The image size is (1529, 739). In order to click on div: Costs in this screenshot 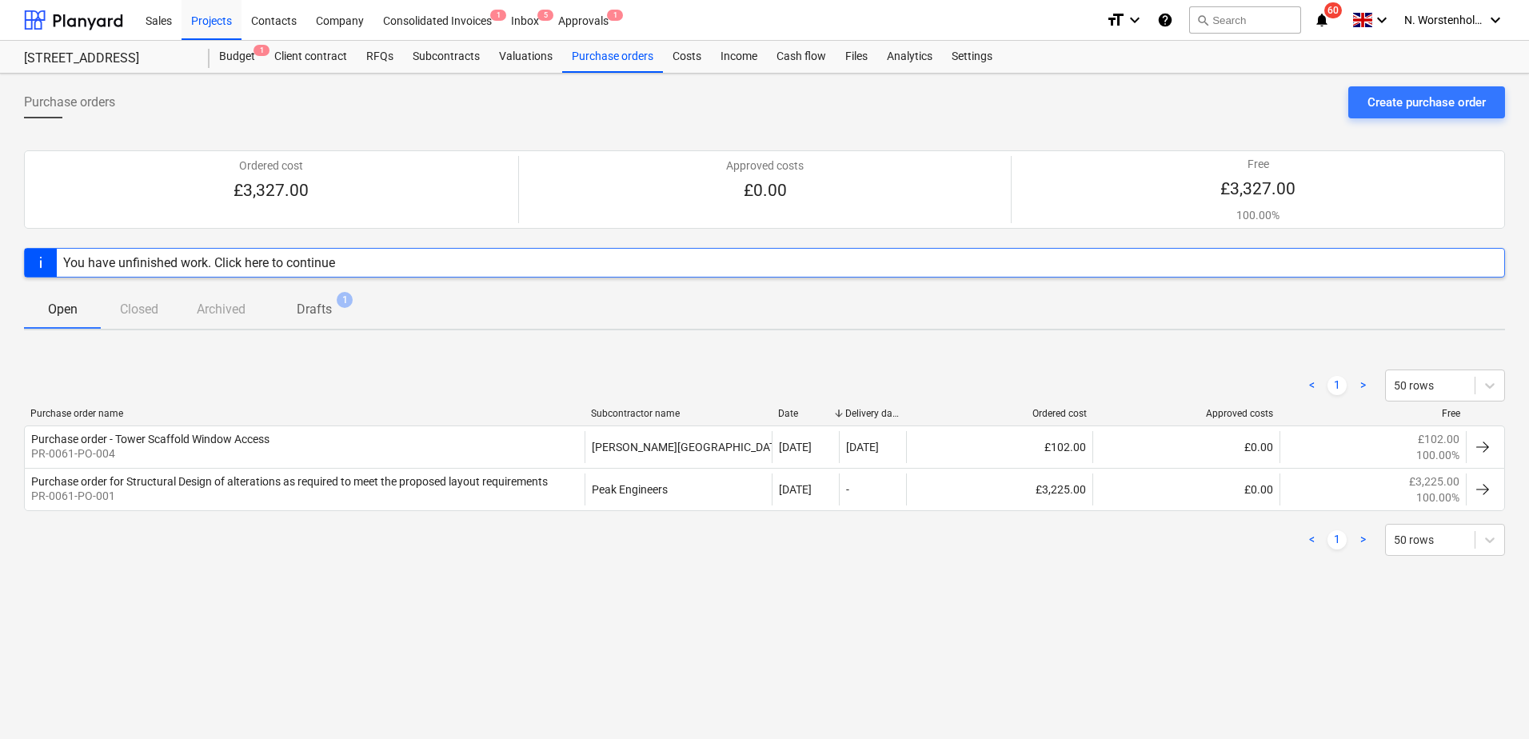, I will do `click(687, 57)`.